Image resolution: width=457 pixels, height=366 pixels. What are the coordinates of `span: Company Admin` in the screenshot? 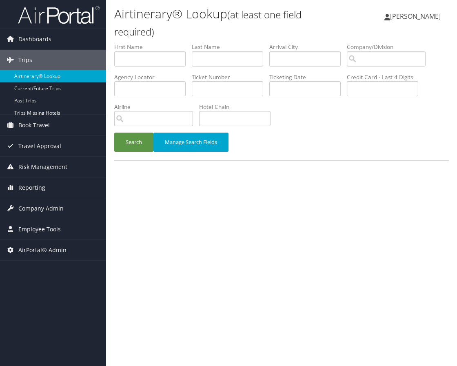 It's located at (41, 208).